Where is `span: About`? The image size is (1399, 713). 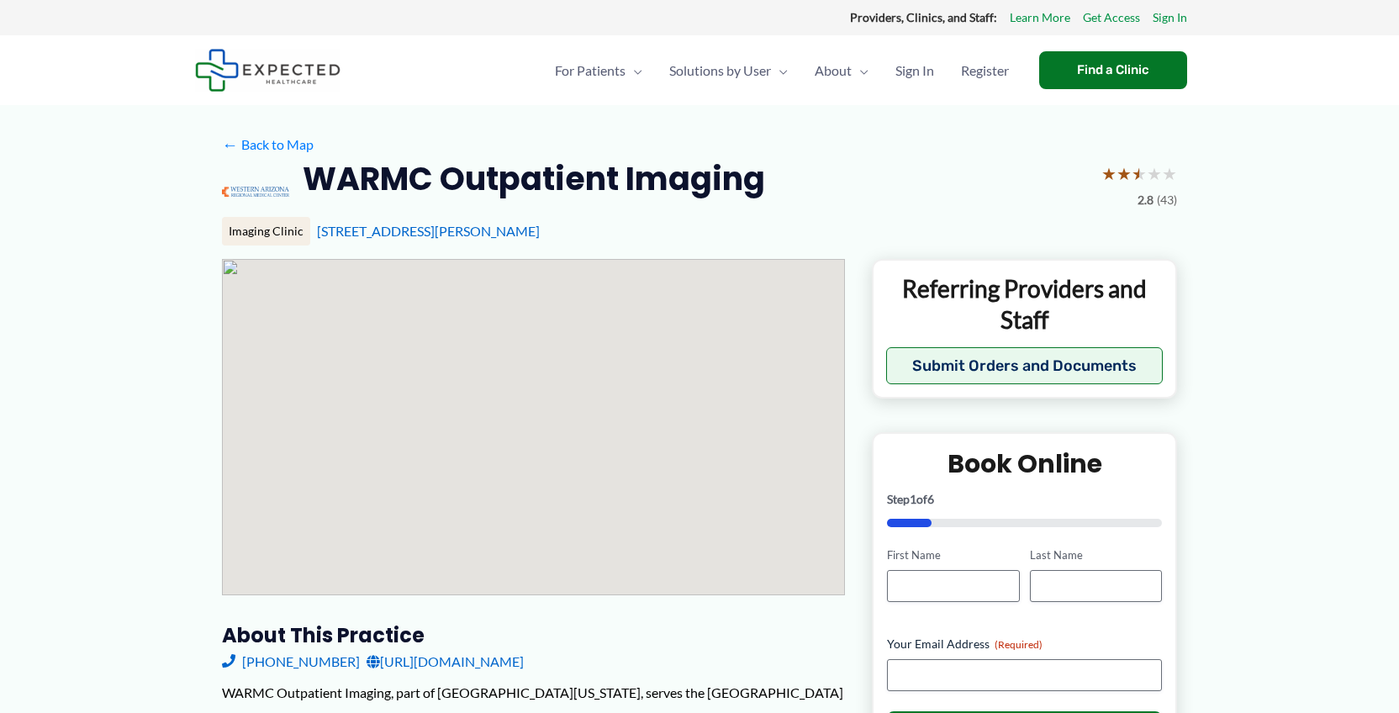
span: About is located at coordinates (833, 71).